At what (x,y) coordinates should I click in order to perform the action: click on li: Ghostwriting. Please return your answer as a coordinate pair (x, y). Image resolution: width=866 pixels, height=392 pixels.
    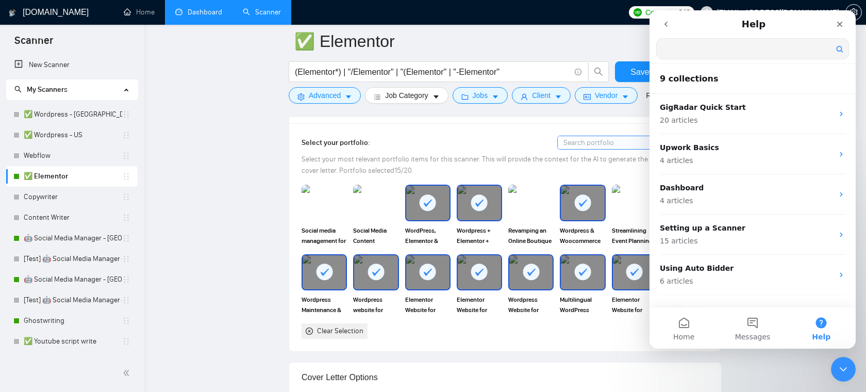
    Looking at the image, I should click on (72, 321).